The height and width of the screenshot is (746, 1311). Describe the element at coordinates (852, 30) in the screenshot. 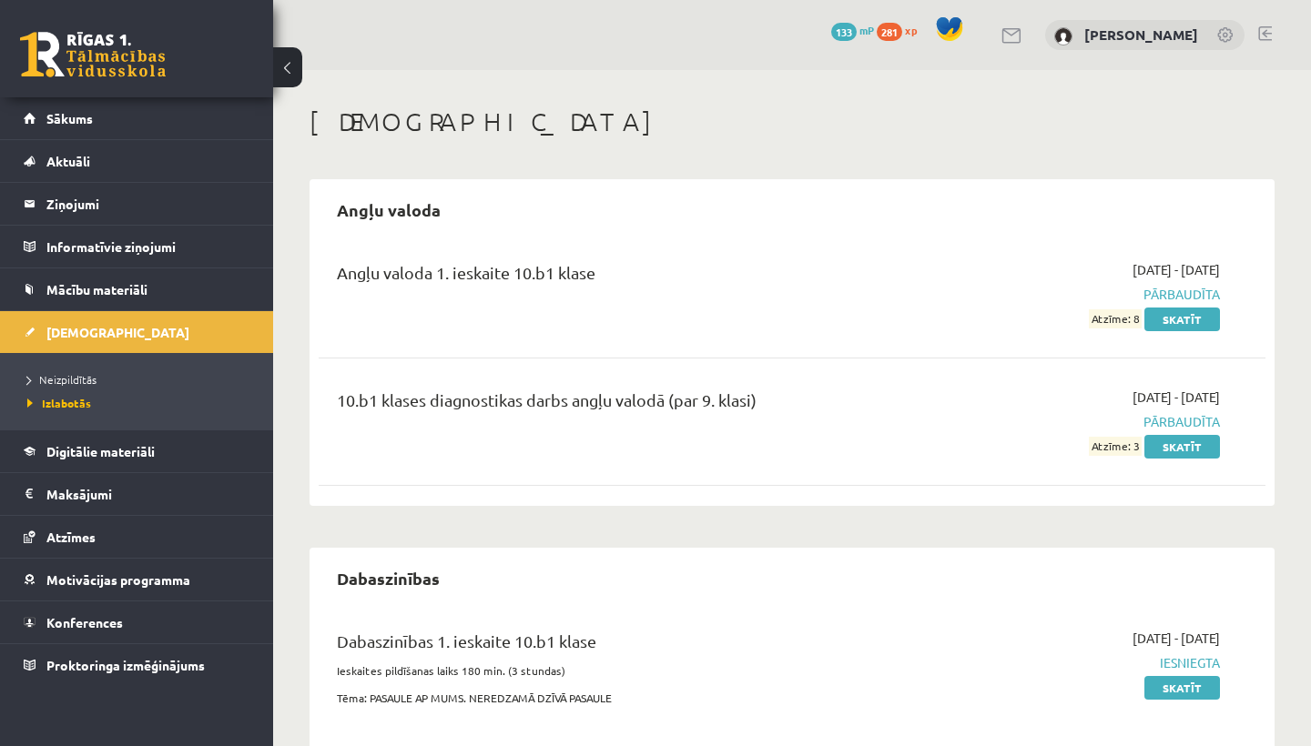

I see `a: 133 mP` at that location.